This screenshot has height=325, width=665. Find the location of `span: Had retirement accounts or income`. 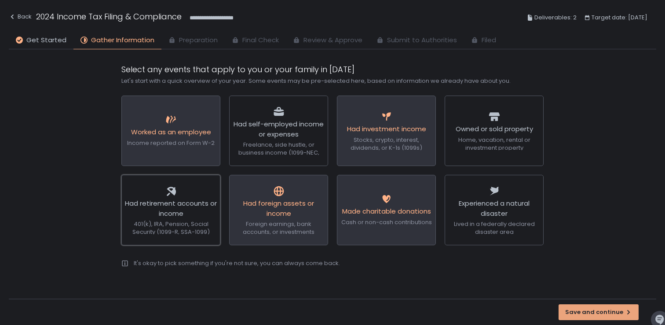

span: Had retirement accounts or income is located at coordinates (171, 208).